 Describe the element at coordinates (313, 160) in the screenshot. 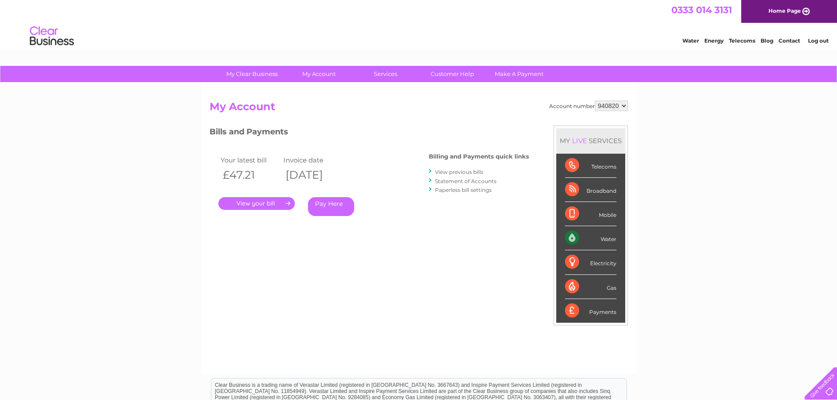

I see `td: Invoice date` at that location.